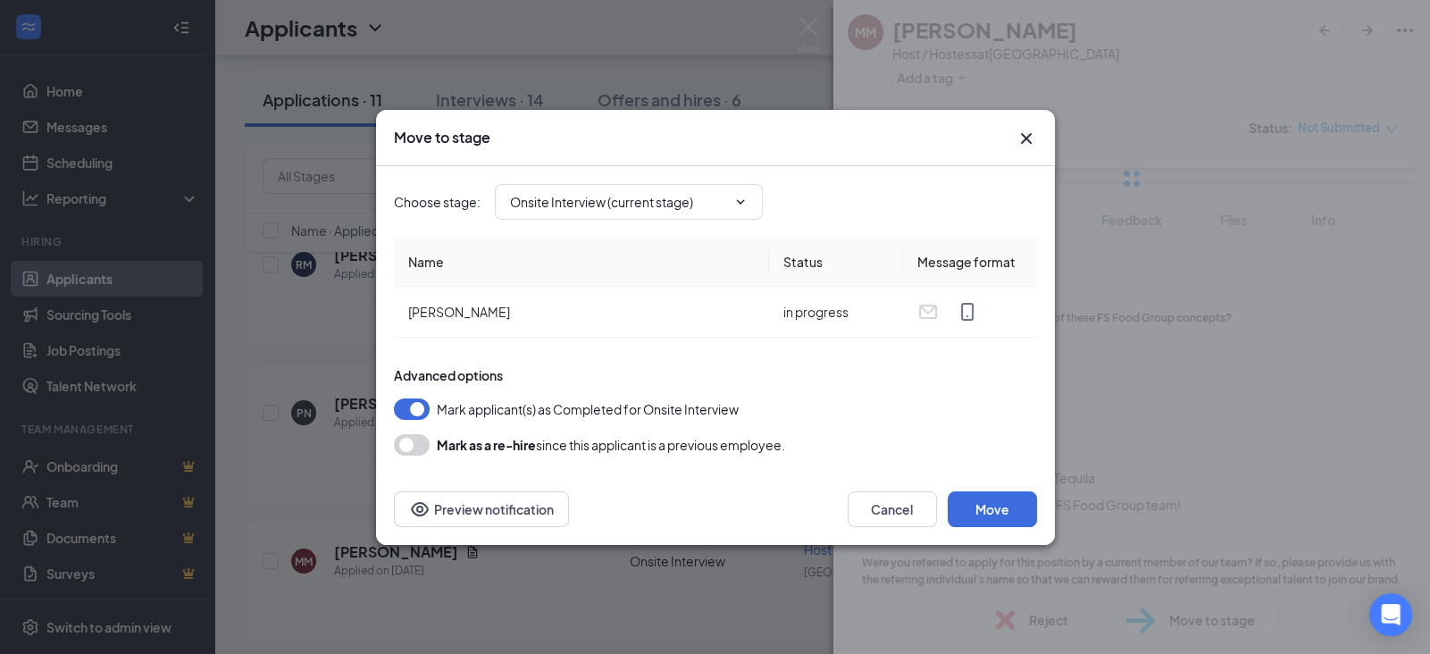 This screenshot has width=1430, height=654. I want to click on button: Move, so click(992, 509).